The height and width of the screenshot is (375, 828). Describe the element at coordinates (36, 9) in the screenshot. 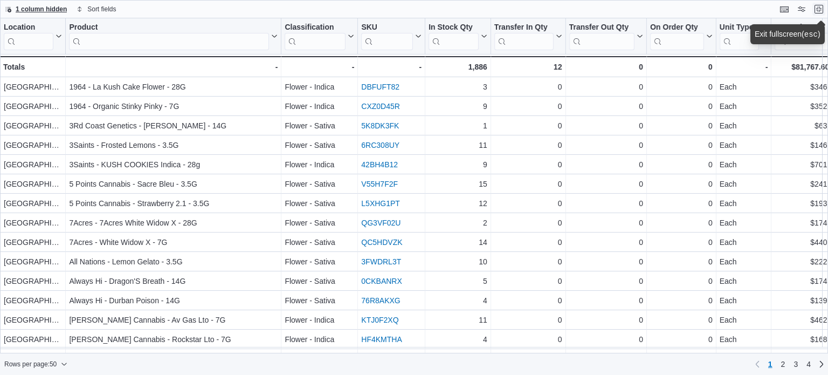

I see `button: 1 column hidden` at that location.